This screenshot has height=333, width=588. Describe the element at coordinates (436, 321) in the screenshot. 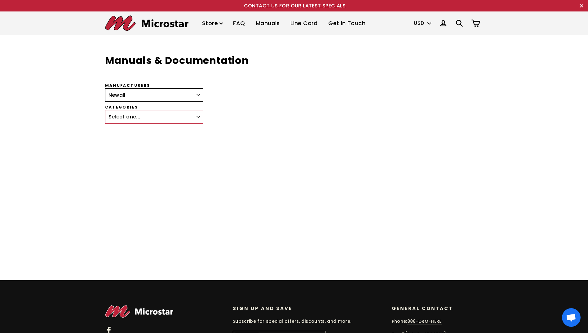

I see `p: Phone:` at that location.